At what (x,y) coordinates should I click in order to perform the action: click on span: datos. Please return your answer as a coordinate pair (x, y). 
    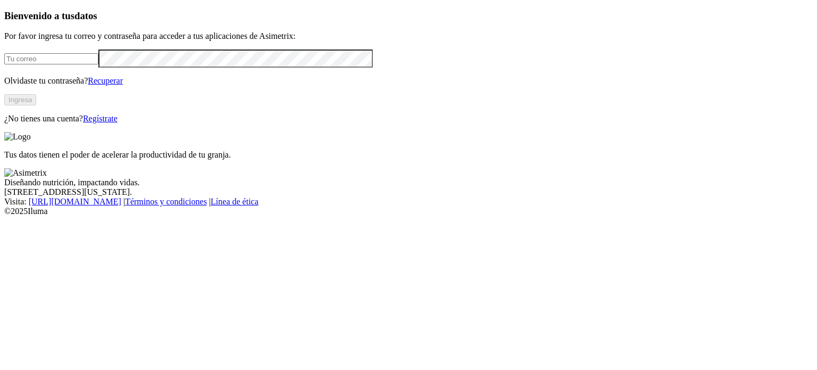
    Looking at the image, I should click on (86, 15).